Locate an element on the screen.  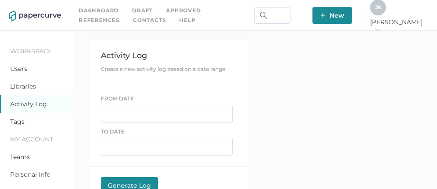
a: Draft is located at coordinates (142, 11).